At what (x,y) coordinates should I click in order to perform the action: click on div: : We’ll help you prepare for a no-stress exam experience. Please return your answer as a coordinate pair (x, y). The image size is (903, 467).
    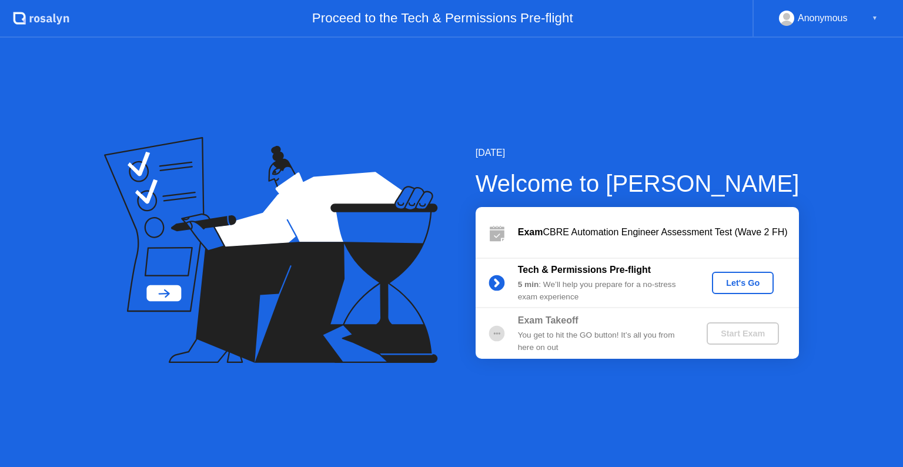
    Looking at the image, I should click on (603, 290).